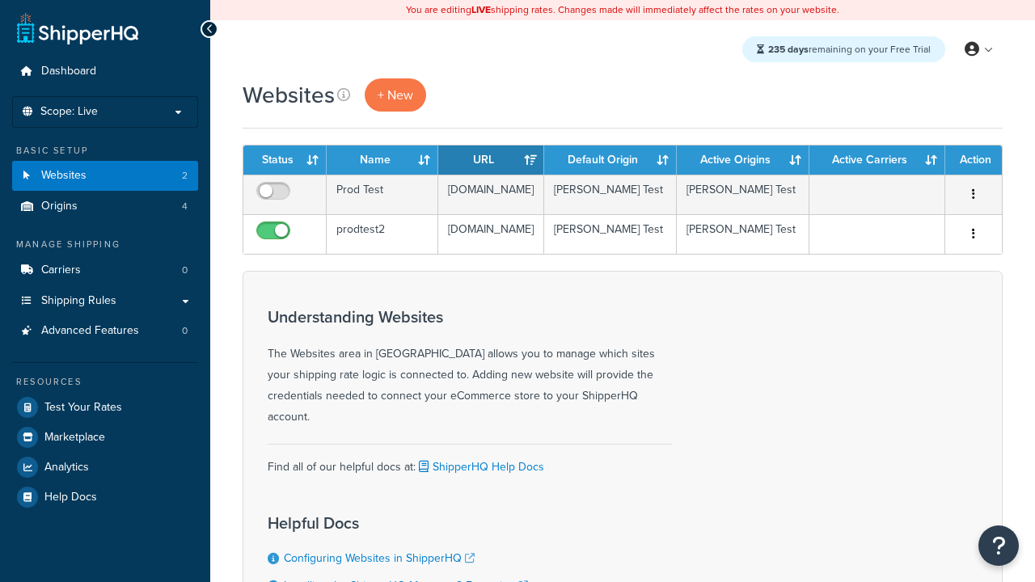  What do you see at coordinates (69, 71) in the screenshot?
I see `span: Dashboard` at bounding box center [69, 71].